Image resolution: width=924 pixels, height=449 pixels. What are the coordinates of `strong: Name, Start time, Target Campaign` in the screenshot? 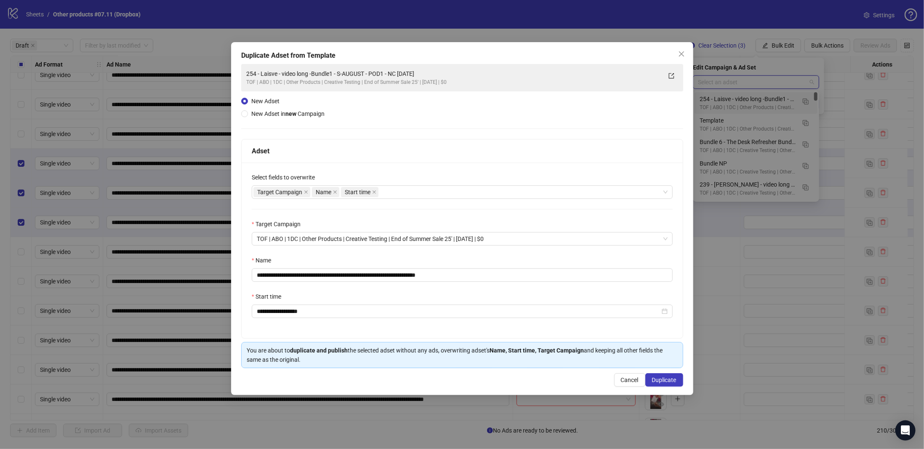 It's located at (537, 350).